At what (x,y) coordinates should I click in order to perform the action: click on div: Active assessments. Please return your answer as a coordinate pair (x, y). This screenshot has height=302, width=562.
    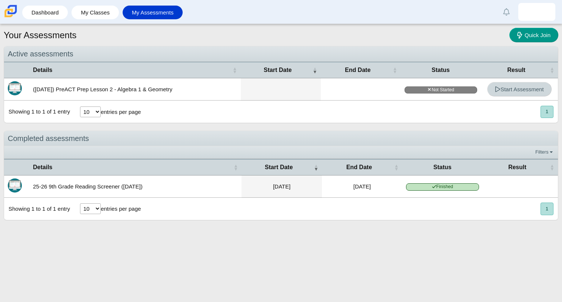
    Looking at the image, I should click on (281, 54).